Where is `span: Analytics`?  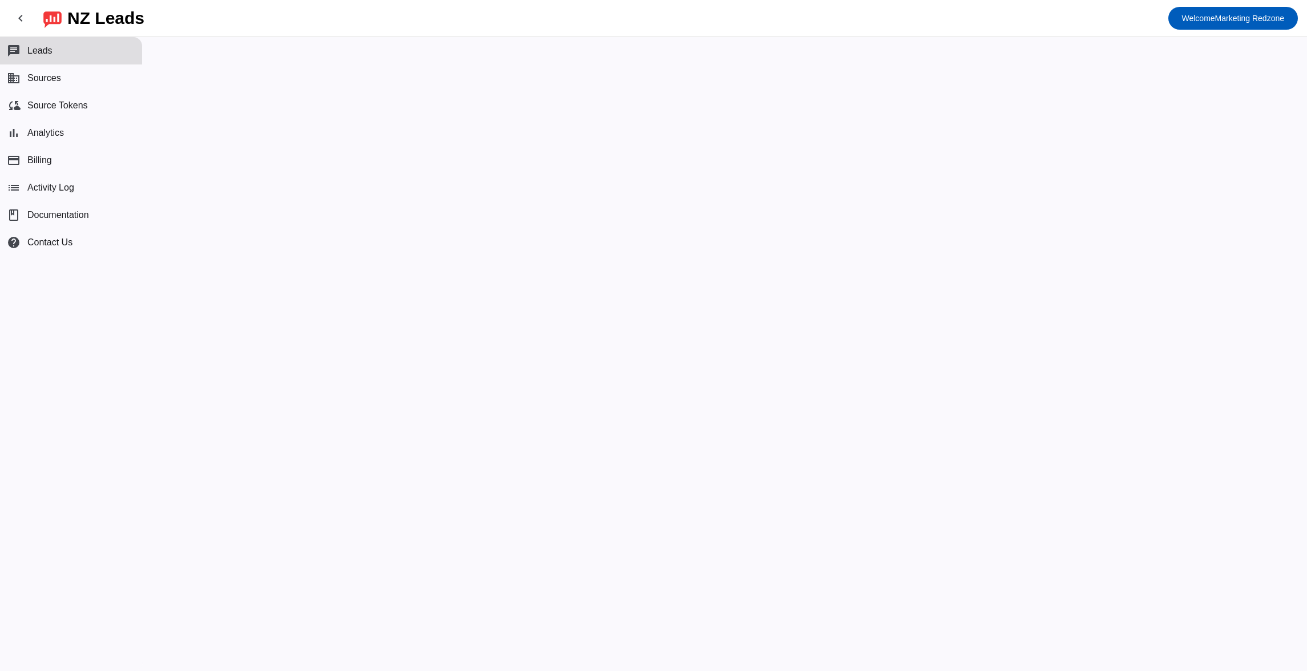
span: Analytics is located at coordinates (46, 133).